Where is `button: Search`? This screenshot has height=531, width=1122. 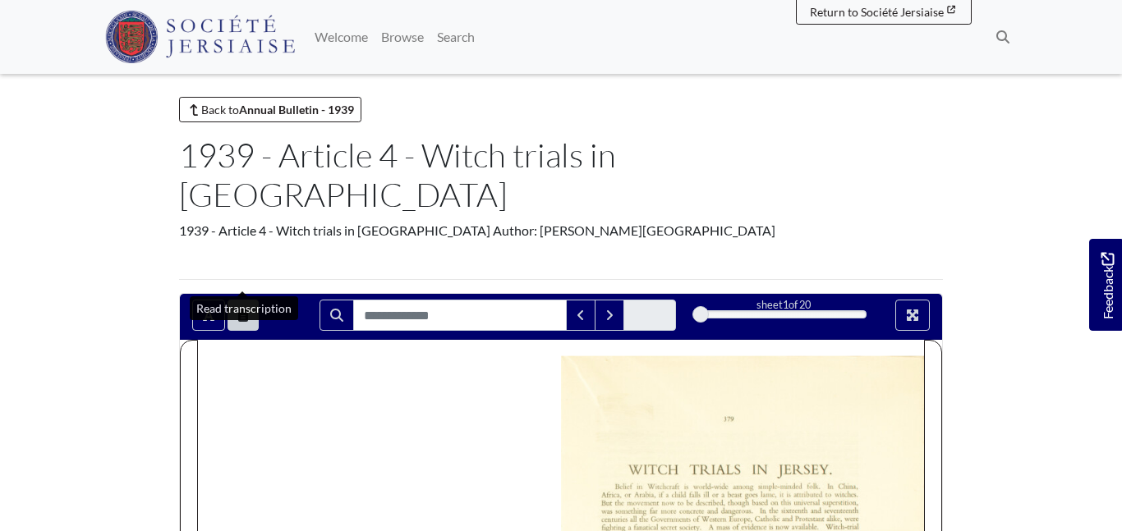 button: Search is located at coordinates (337, 315).